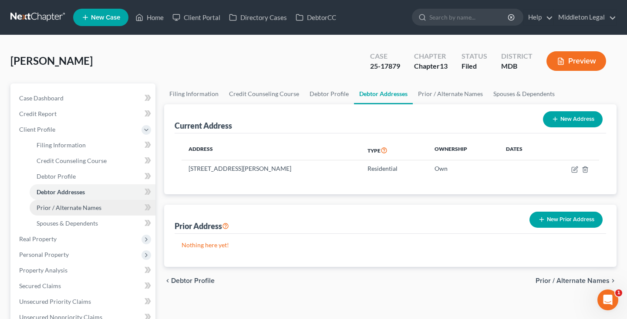 This screenshot has width=627, height=319. I want to click on th: Ownership, so click(463, 151).